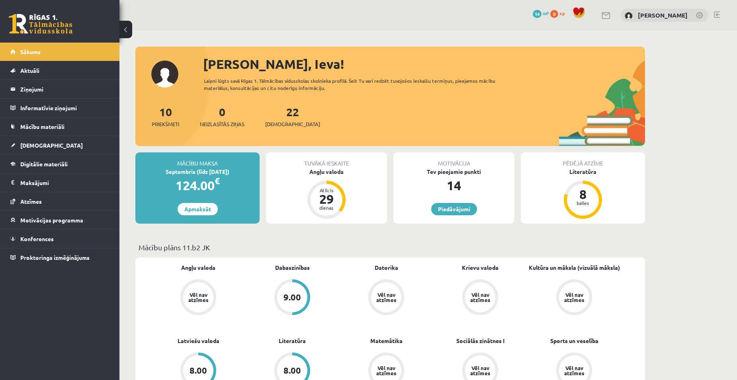  I want to click on span: xp, so click(562, 13).